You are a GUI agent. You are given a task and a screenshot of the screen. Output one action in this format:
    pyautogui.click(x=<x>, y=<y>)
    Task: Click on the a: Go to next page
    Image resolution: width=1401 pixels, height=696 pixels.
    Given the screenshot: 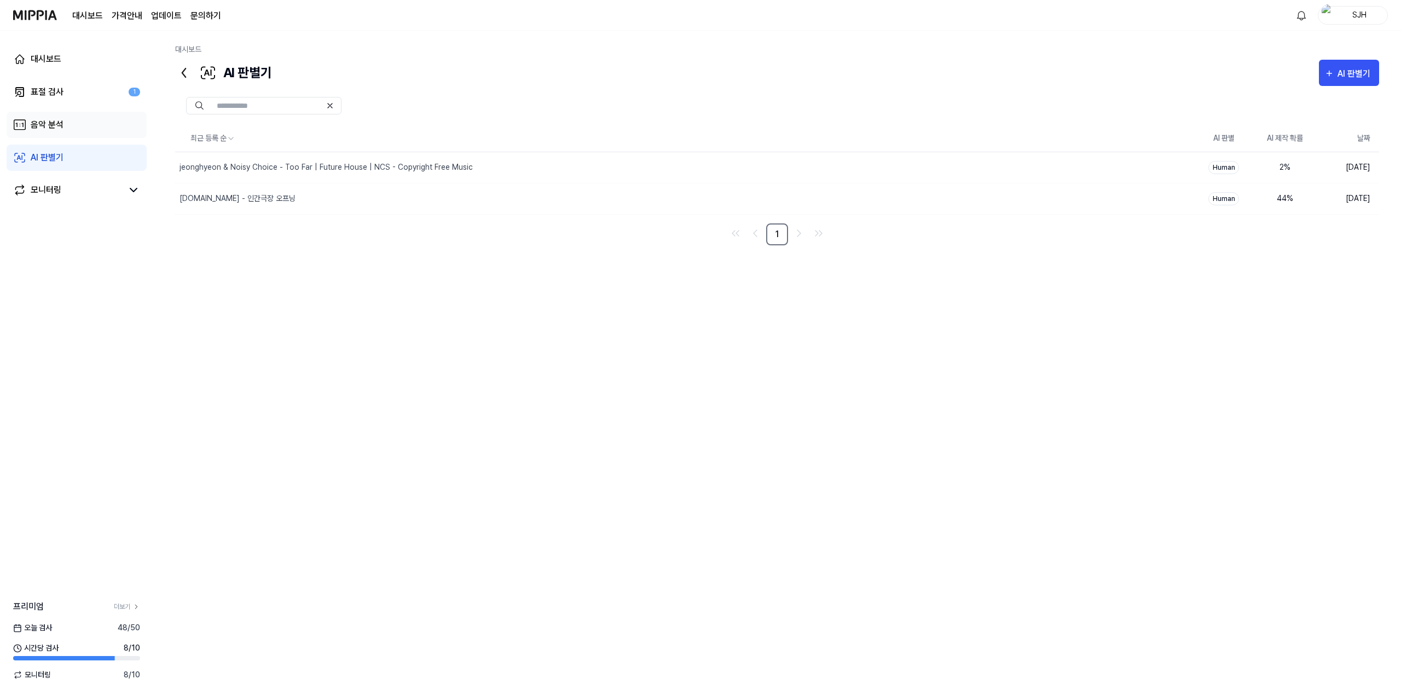 What is the action you would take?
    pyautogui.click(x=799, y=233)
    